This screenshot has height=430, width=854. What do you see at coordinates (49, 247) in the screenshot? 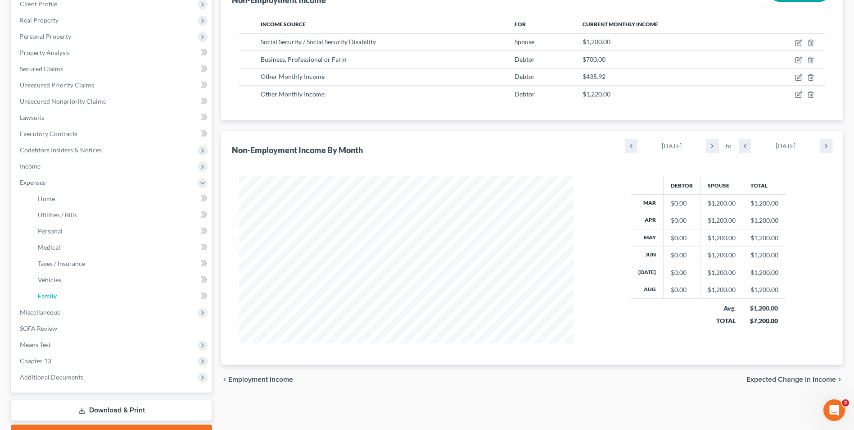
I see `span: Medical` at bounding box center [49, 247].